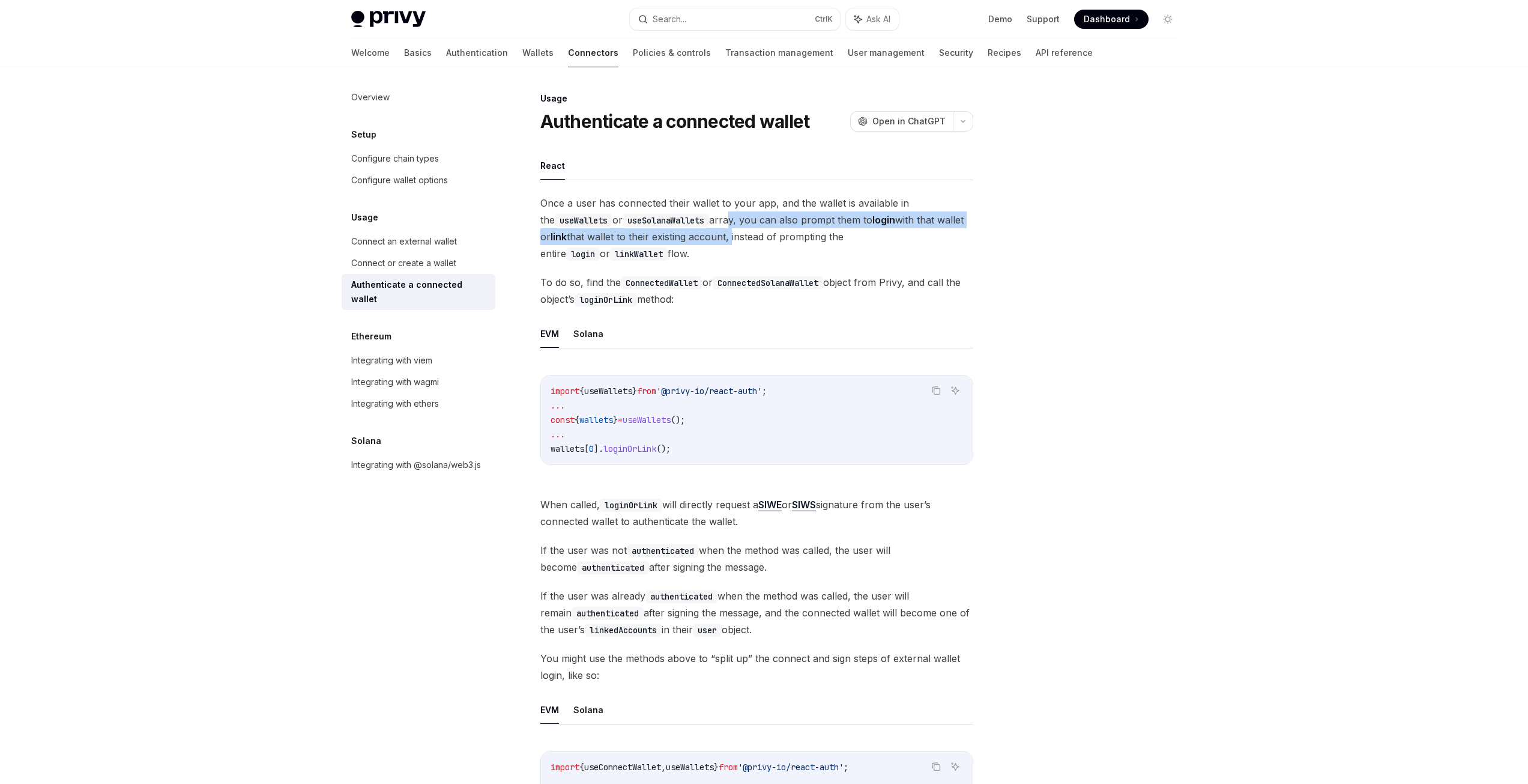  Describe the element at coordinates (370, 97) in the screenshot. I see `div: Overview` at that location.